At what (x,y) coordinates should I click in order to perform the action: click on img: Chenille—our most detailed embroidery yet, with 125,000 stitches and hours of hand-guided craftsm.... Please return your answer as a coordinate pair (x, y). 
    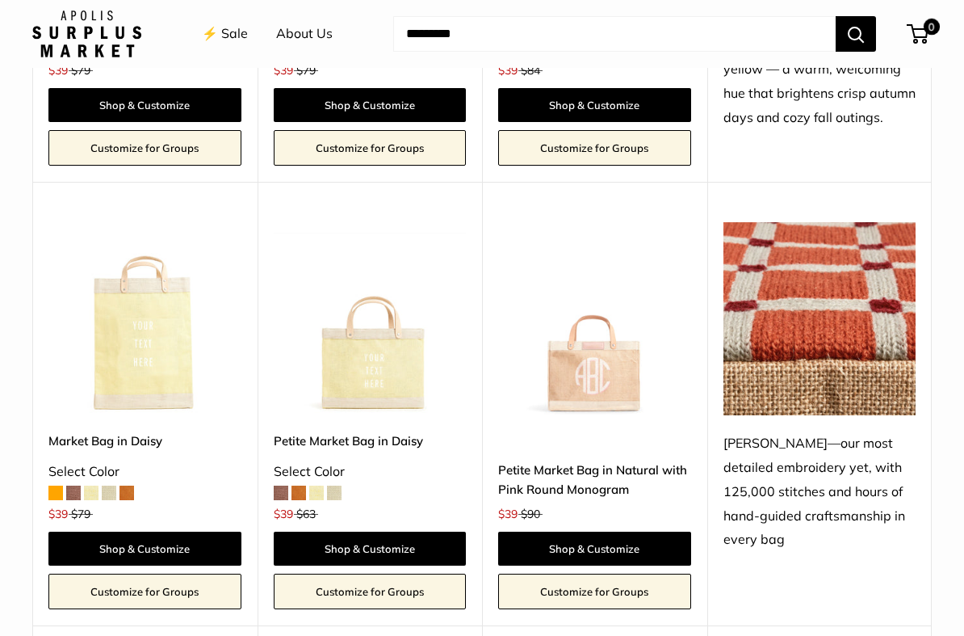
    Looking at the image, I should click on (820, 318).